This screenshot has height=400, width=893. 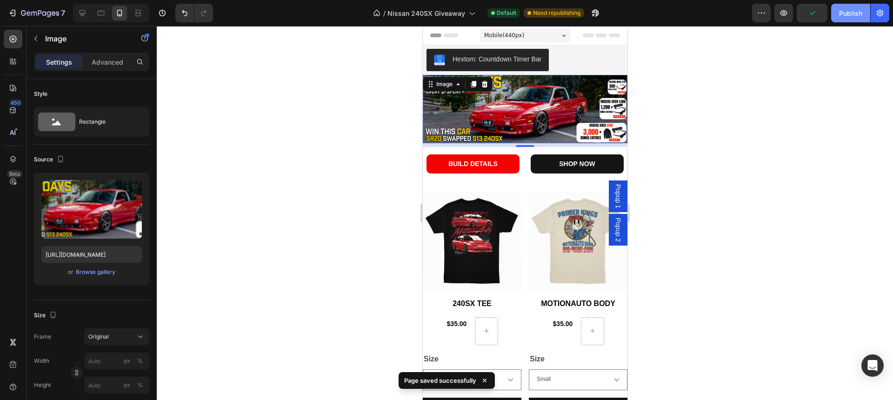 I want to click on label: Height, so click(x=42, y=385).